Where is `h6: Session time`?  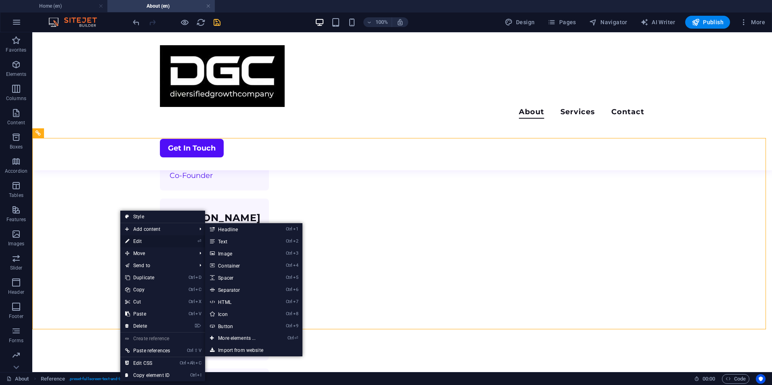 h6: Session time is located at coordinates (705, 379).